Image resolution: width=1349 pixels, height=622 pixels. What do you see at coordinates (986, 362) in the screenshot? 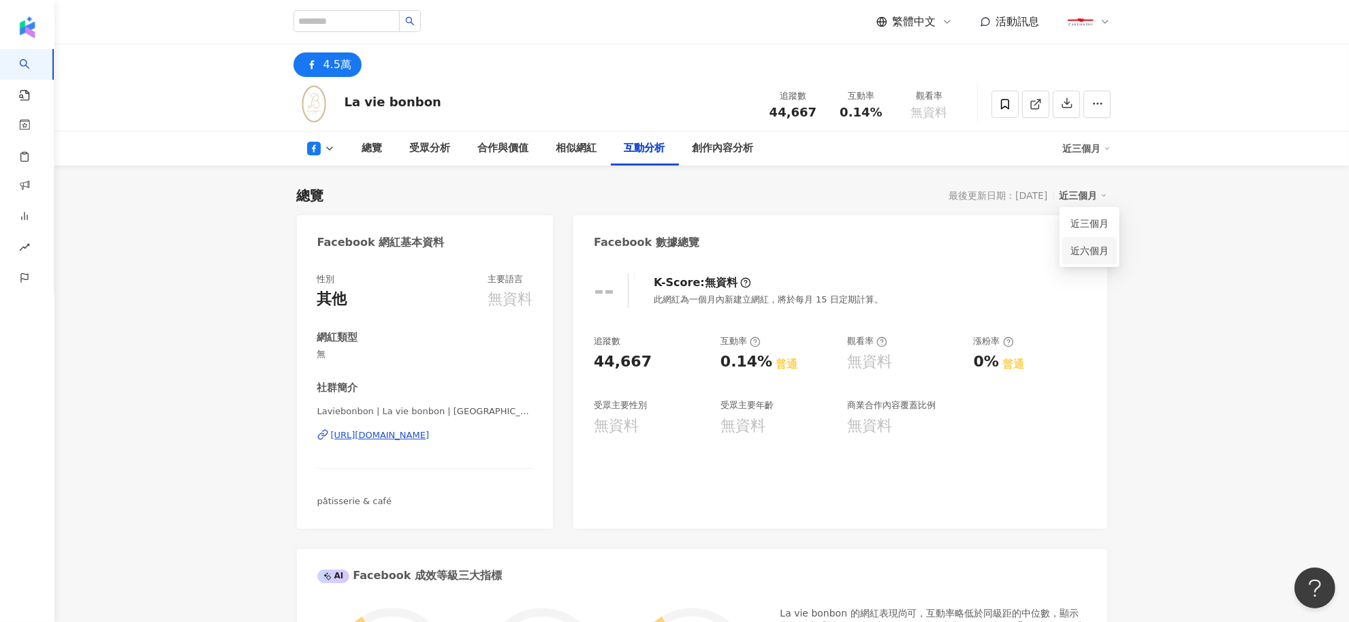
I see `div: 0%` at bounding box center [986, 362].